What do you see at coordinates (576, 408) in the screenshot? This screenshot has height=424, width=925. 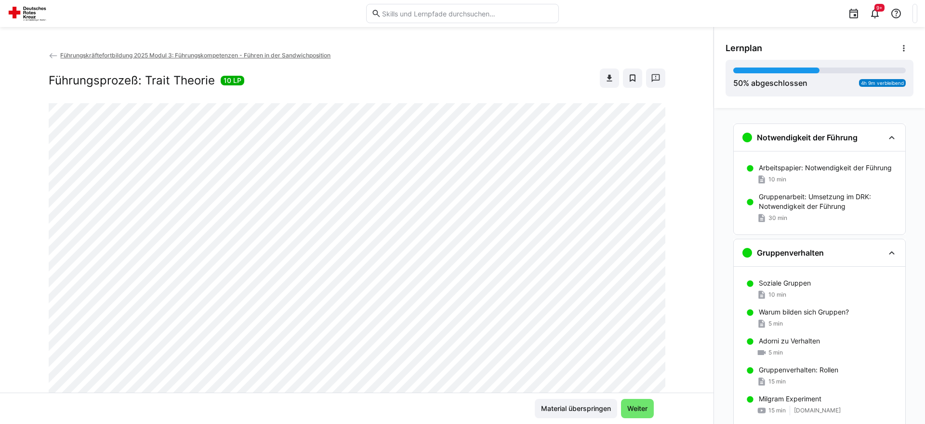 I see `button: Material überspringen` at bounding box center [576, 408].